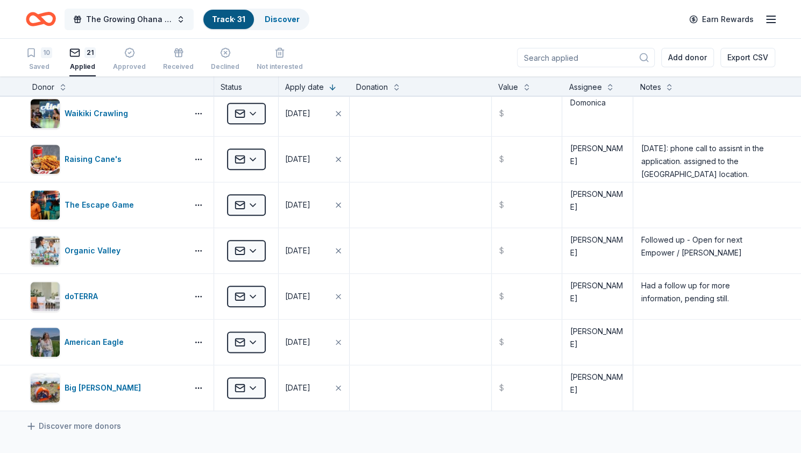 The height and width of the screenshot is (453, 801). I want to click on img: Image for doTERRA, so click(45, 296).